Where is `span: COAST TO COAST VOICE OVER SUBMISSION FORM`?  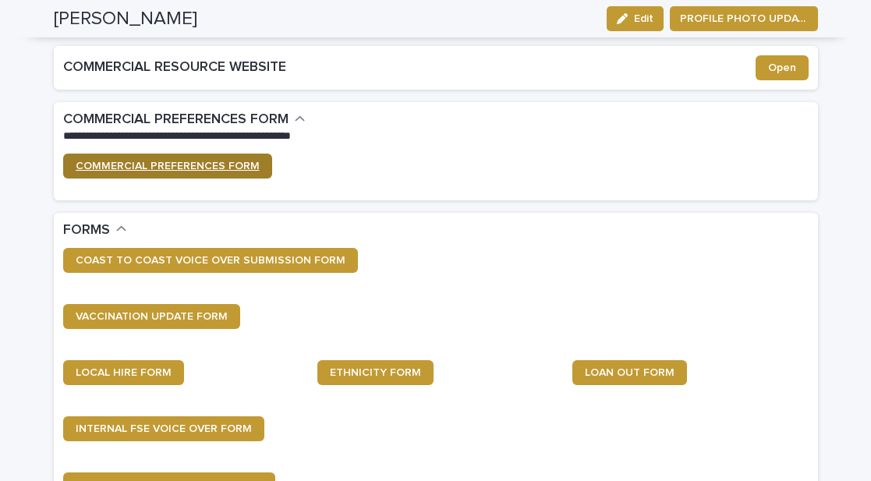 span: COAST TO COAST VOICE OVER SUBMISSION FORM is located at coordinates (211, 261).